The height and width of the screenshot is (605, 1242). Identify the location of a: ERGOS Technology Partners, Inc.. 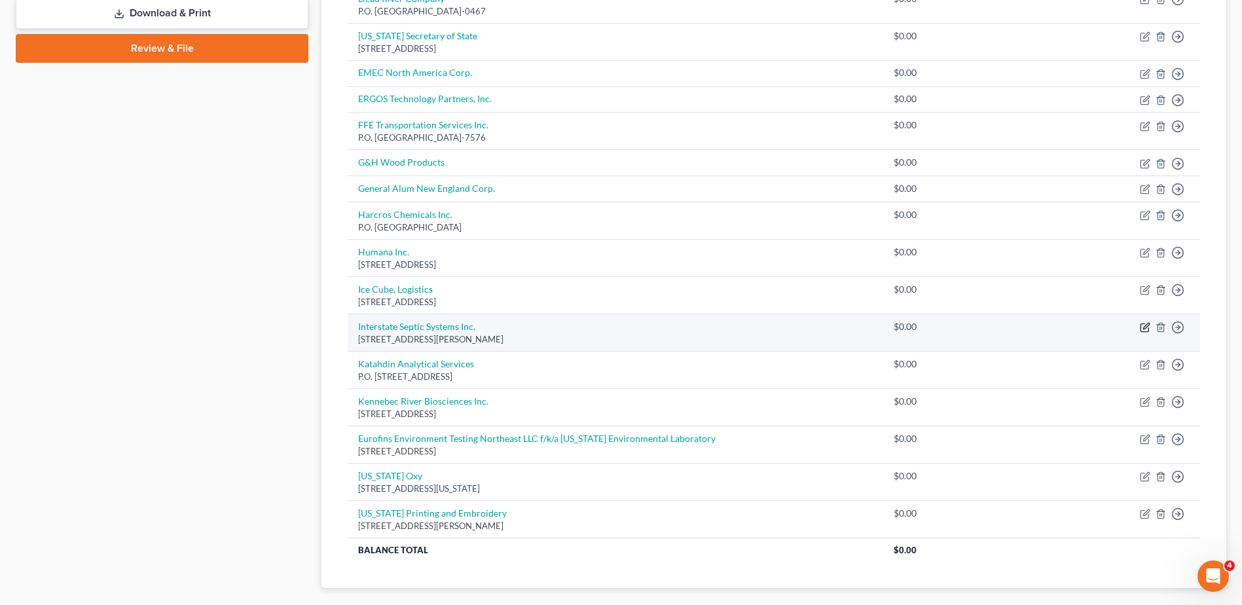
(425, 98).